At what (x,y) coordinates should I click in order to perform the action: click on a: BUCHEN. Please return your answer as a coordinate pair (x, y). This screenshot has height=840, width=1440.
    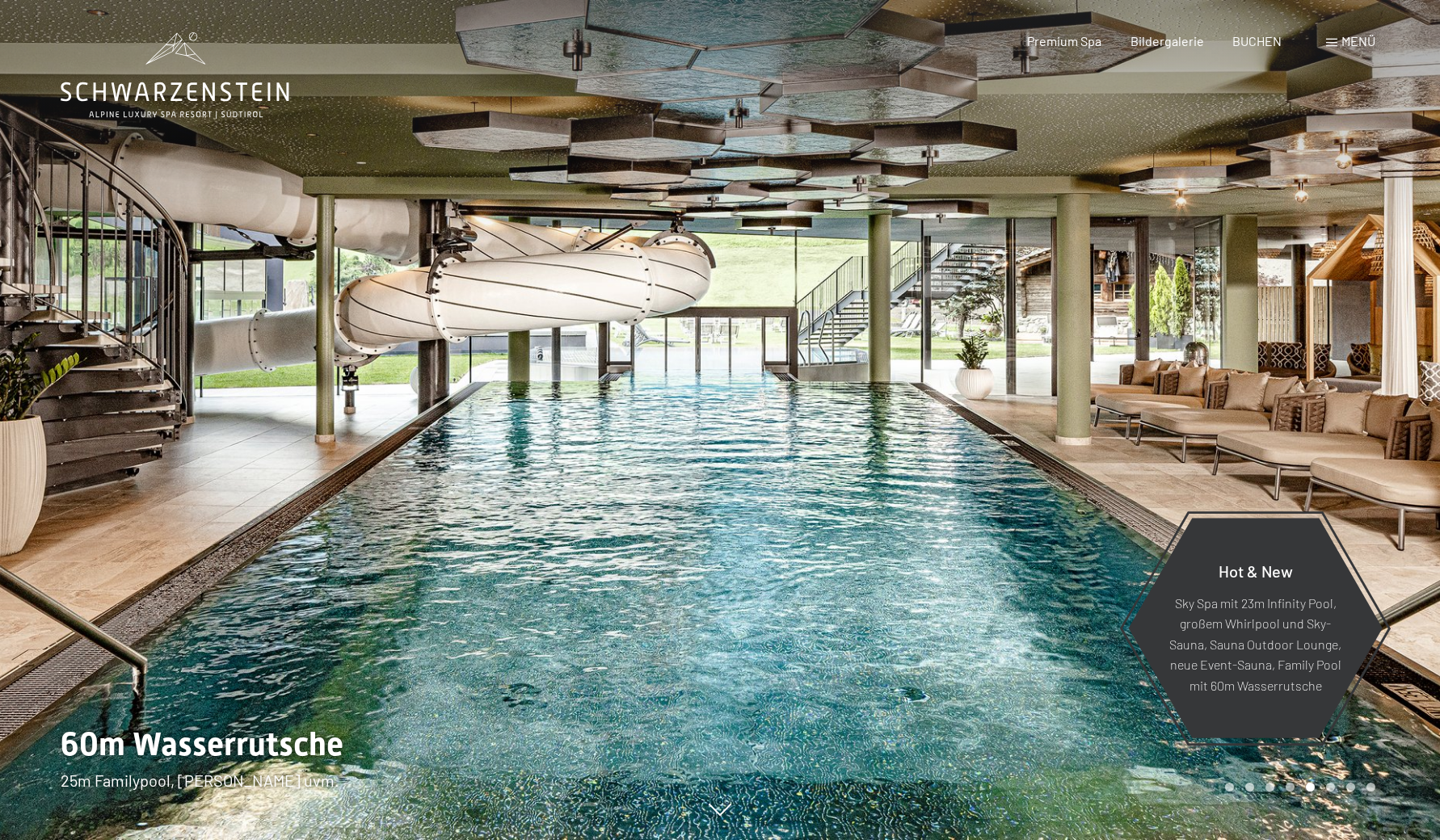
    Looking at the image, I should click on (1257, 40).